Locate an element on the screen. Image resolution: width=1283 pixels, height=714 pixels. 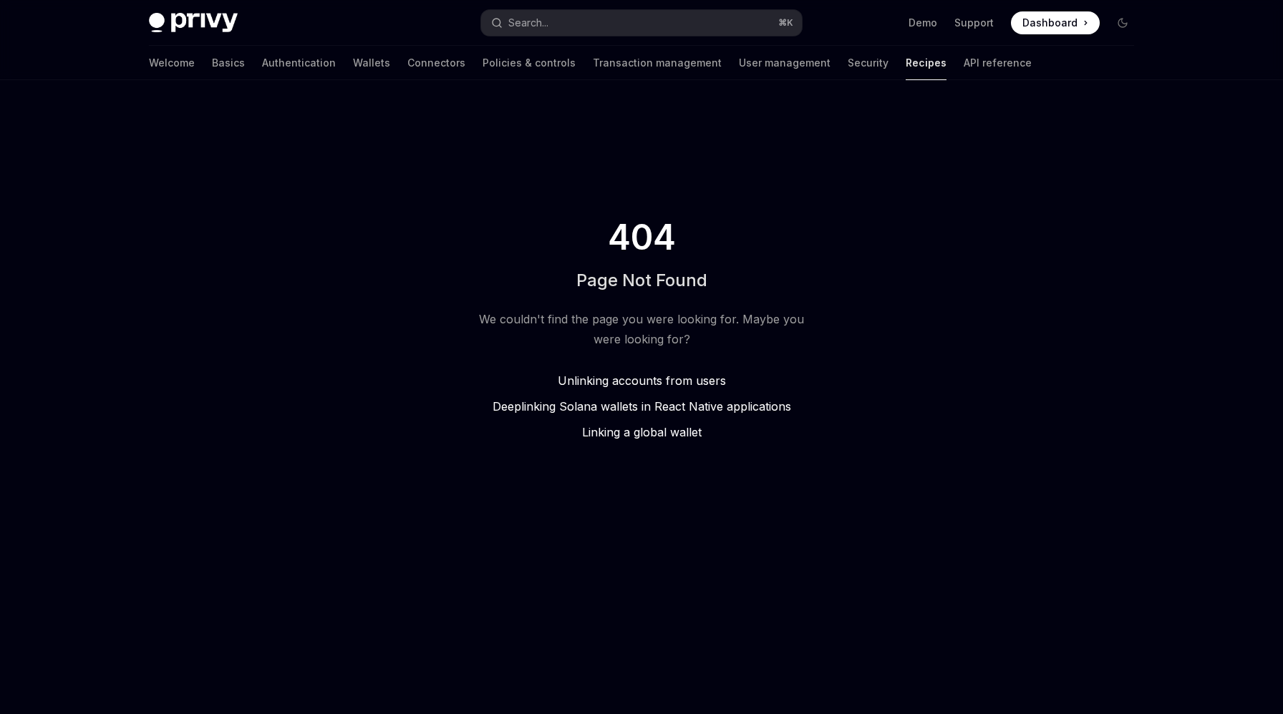
a: Security is located at coordinates (868, 63).